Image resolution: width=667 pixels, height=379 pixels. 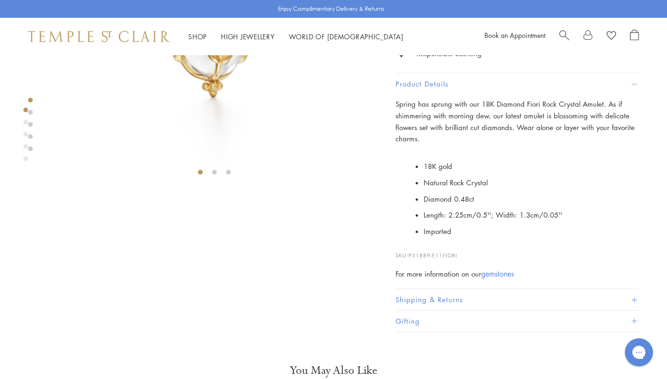 I want to click on nav: Main navigation, so click(x=296, y=37).